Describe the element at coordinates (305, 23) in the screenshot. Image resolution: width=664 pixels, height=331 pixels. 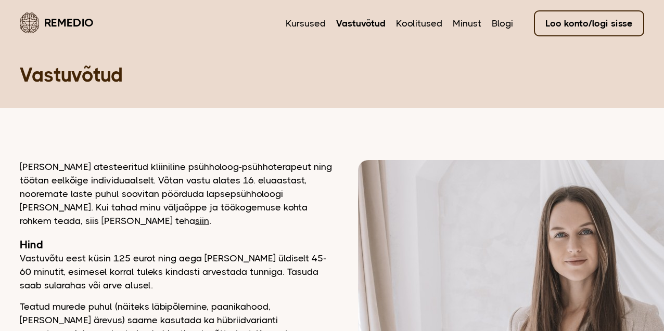
I see `a: Kursused` at that location.